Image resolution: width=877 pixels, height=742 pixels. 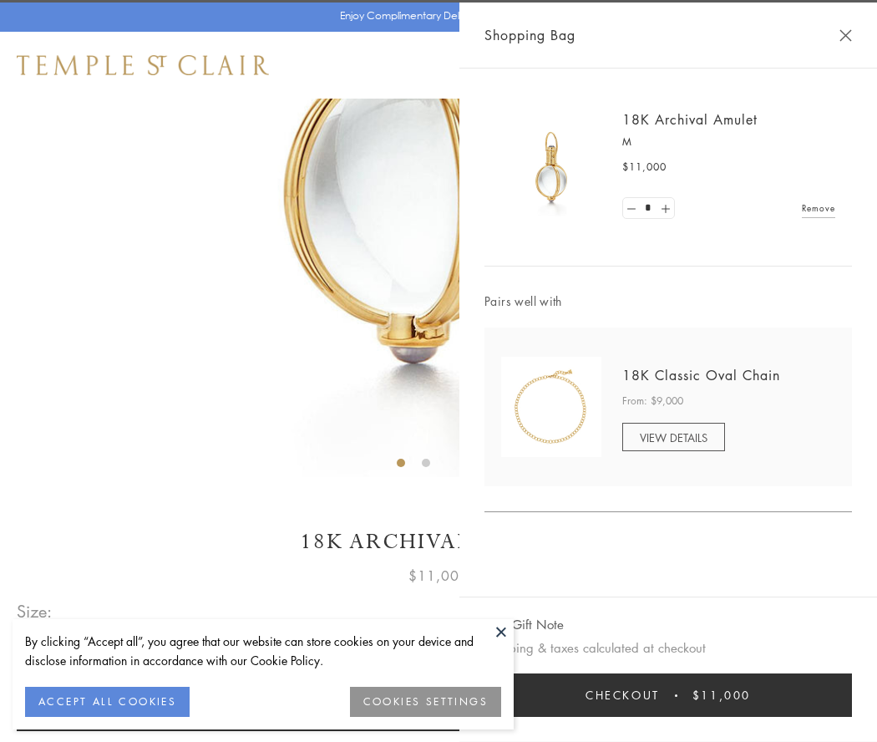 What do you see at coordinates (425, 702) in the screenshot?
I see `button: COOKIES SETTINGS` at bounding box center [425, 702].